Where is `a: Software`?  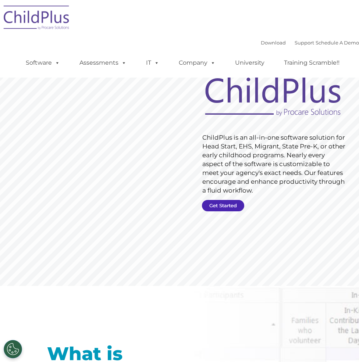
a: Software is located at coordinates (43, 63).